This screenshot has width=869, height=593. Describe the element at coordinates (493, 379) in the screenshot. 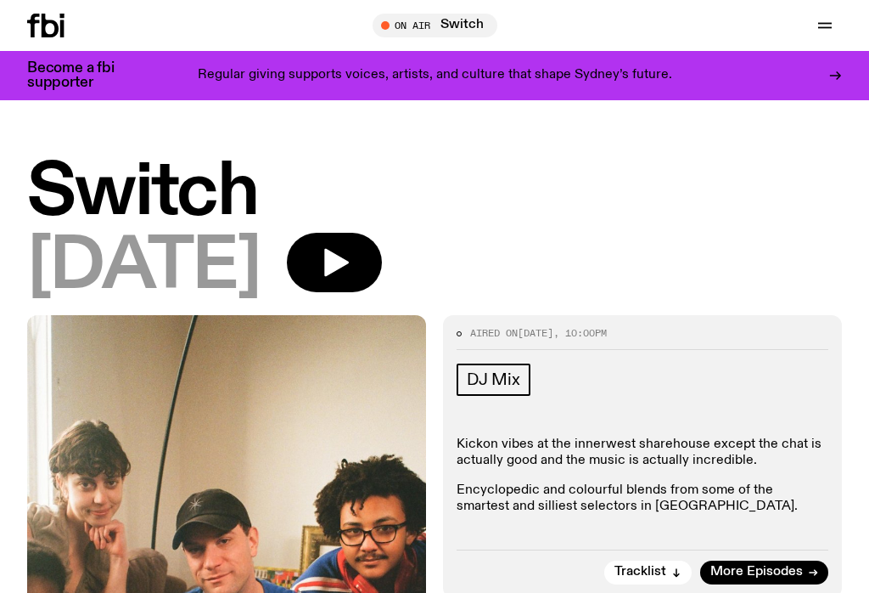

I see `a: DJ Mix` at that location.